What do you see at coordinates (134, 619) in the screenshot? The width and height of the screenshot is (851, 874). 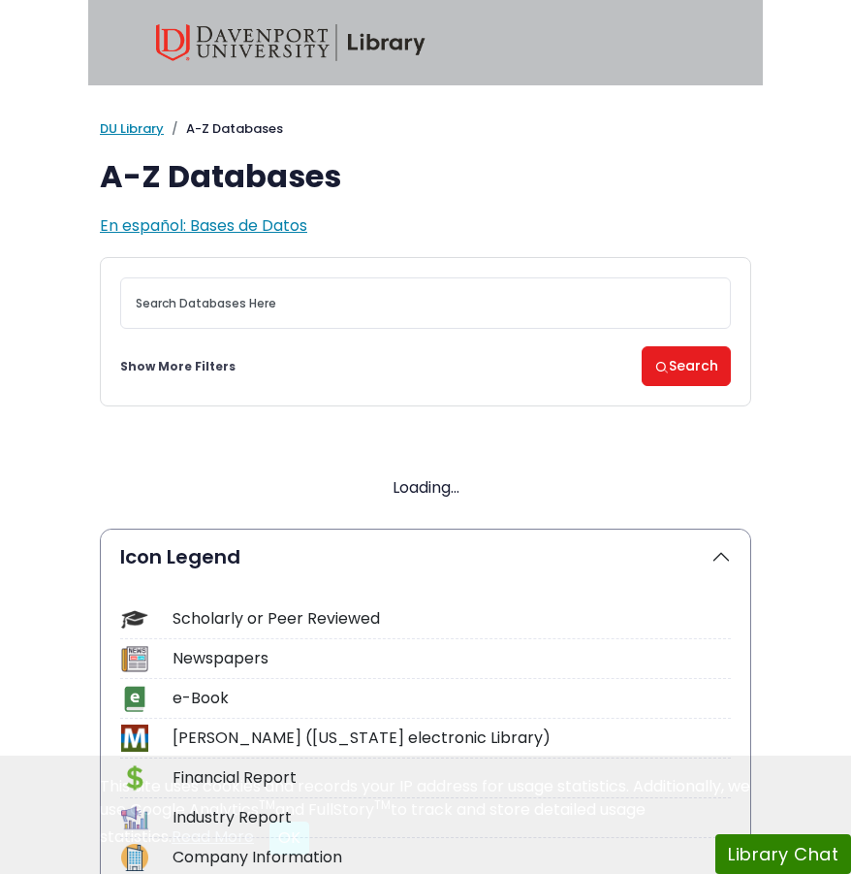 I see `img: Icon Scholarly or Peer Reviewed` at bounding box center [134, 619].